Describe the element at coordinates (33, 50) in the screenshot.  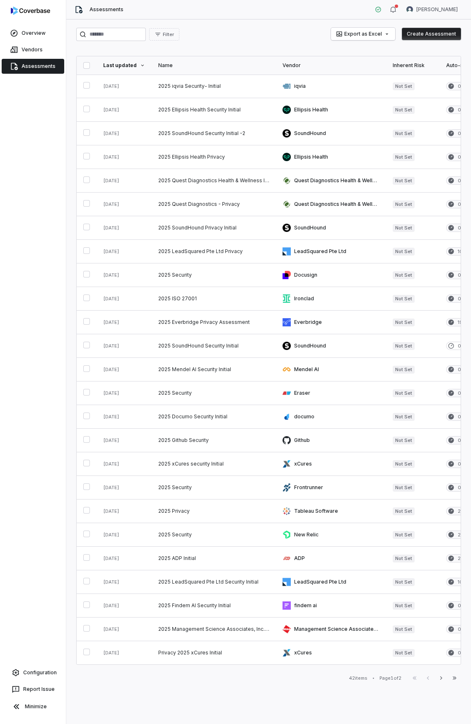
I see `a: Vendors` at that location.